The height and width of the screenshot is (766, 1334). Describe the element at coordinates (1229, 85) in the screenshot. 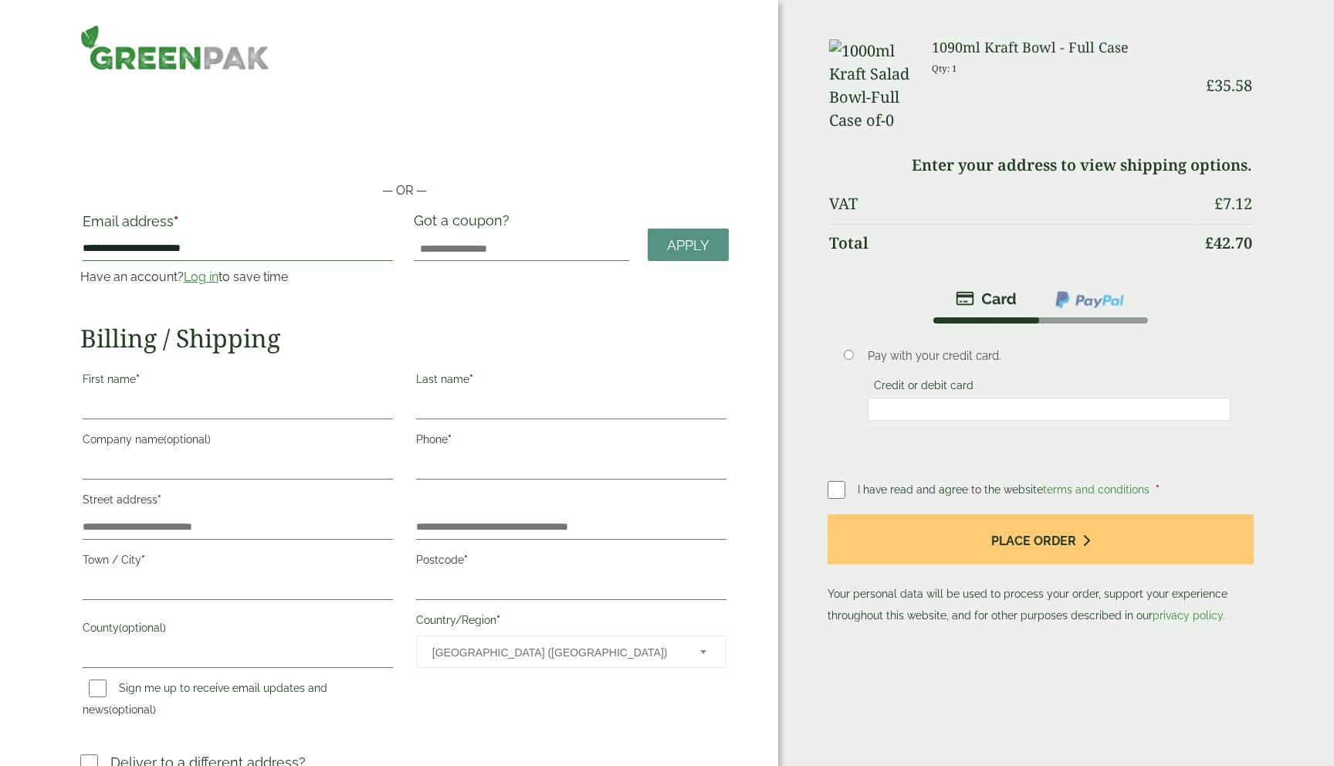

I see `bdi: 35.58` at that location.